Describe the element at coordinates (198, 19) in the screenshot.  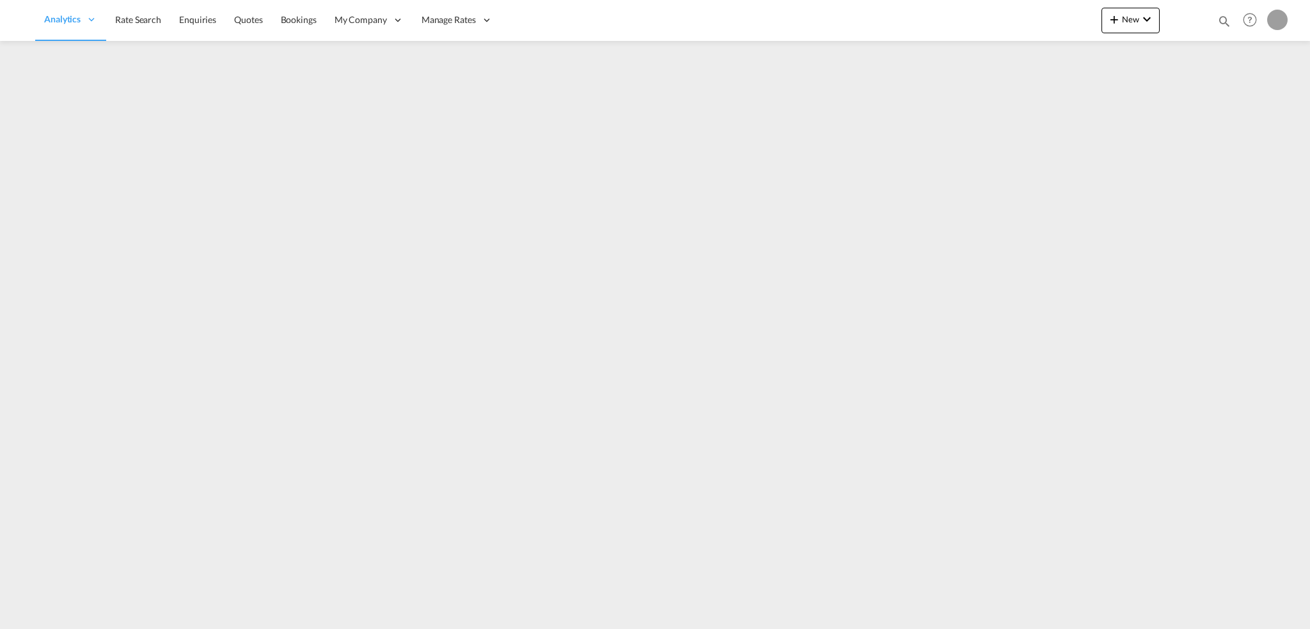
I see `span: Enquiries` at that location.